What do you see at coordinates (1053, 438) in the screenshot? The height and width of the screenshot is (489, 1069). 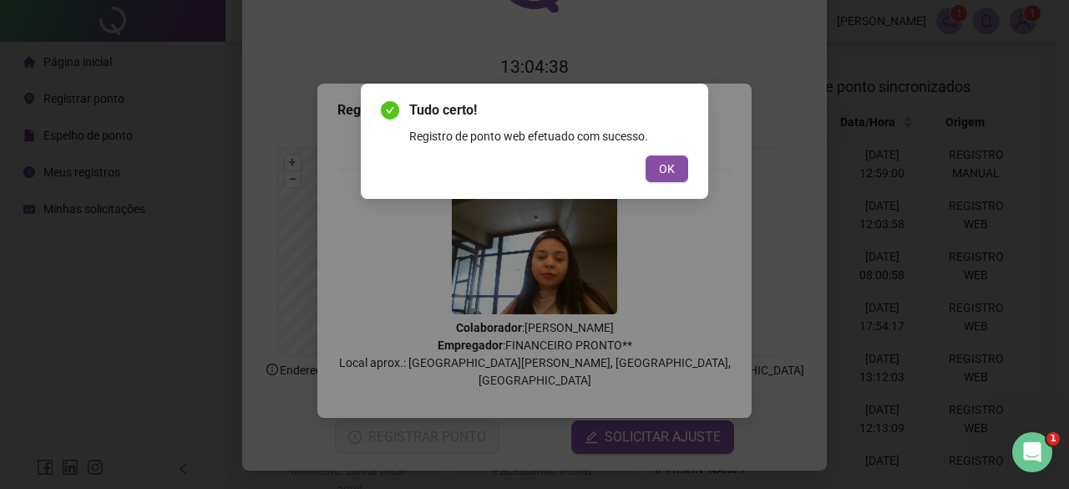 I see `span: 1` at bounding box center [1053, 438].